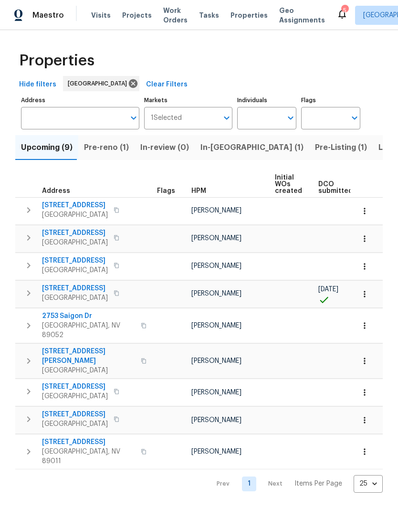 This screenshot has height=519, width=398. What do you see at coordinates (167, 85) in the screenshot?
I see `span: Clear Filters` at bounding box center [167, 85].